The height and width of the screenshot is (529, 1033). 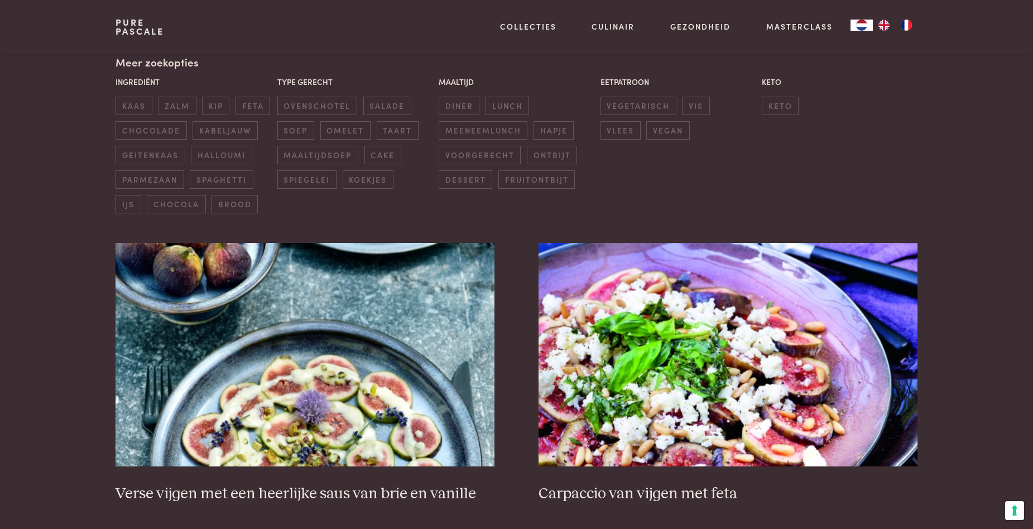 I want to click on span: halloumi, so click(x=221, y=155).